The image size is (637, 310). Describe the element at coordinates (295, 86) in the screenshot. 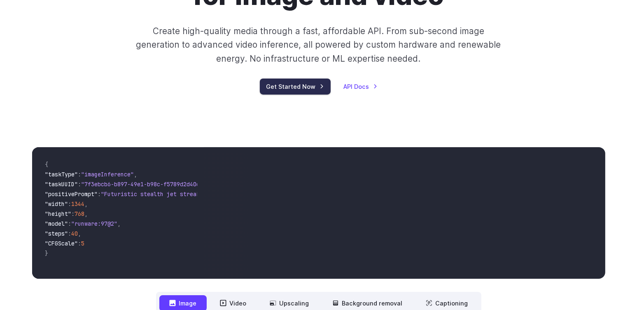

I see `a: Get Started Now` at that location.